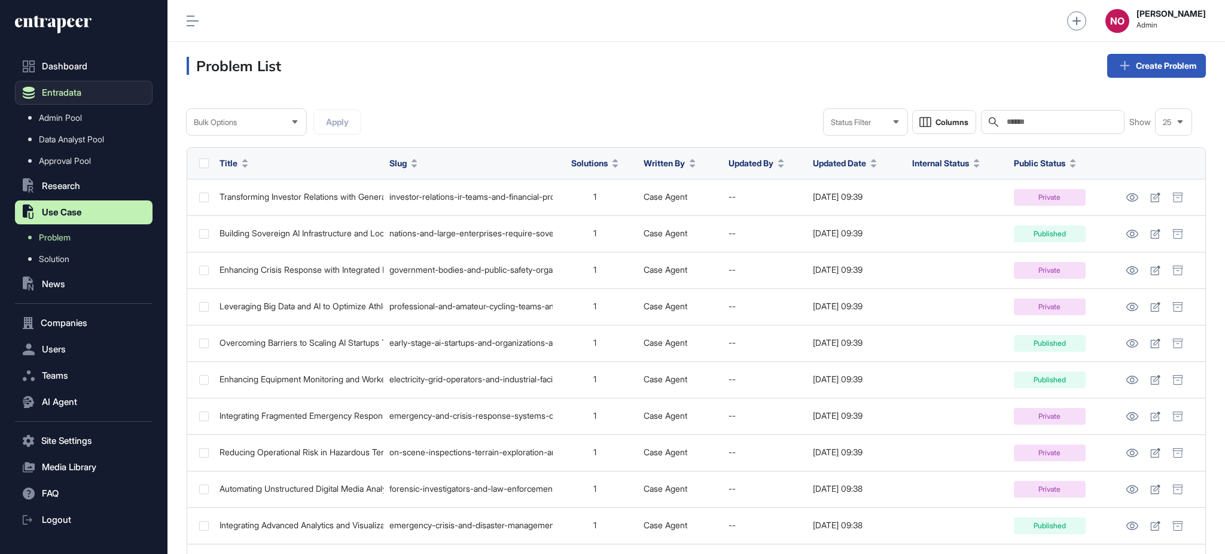  I want to click on button: Media Library, so click(84, 467).